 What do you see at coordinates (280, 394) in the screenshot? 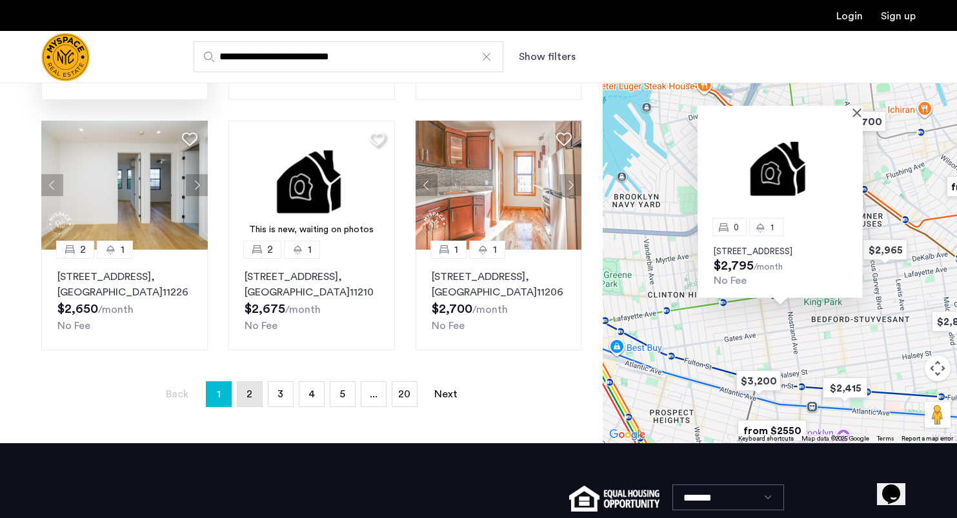
I see `span: 3` at bounding box center [280, 394].